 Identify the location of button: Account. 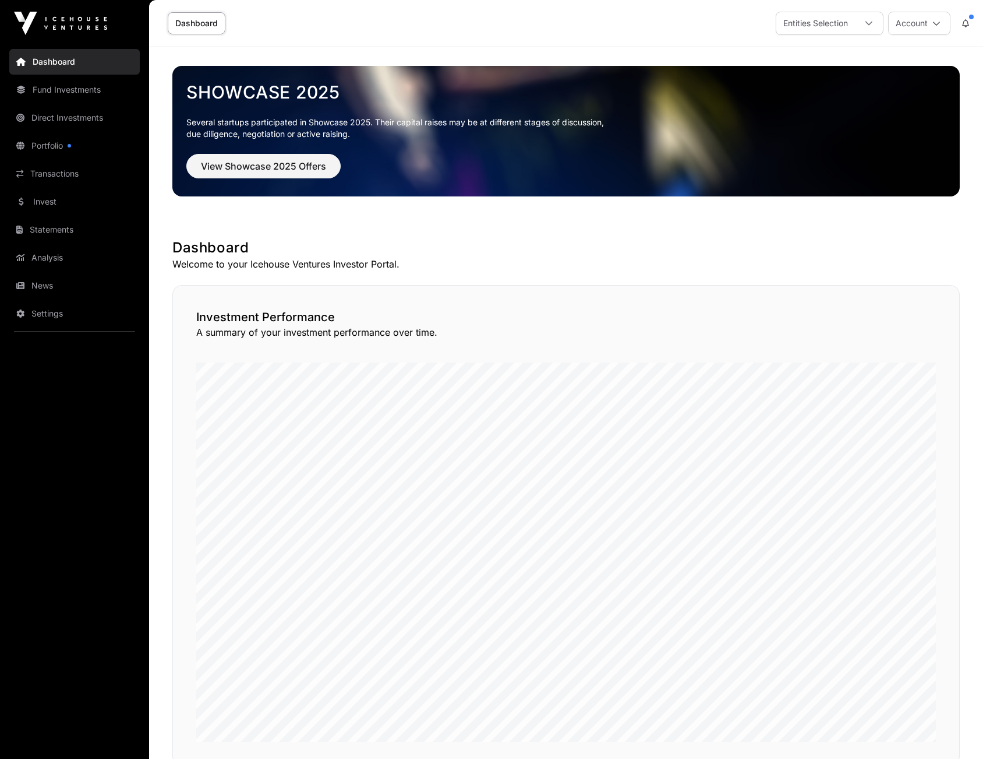
(919, 23).